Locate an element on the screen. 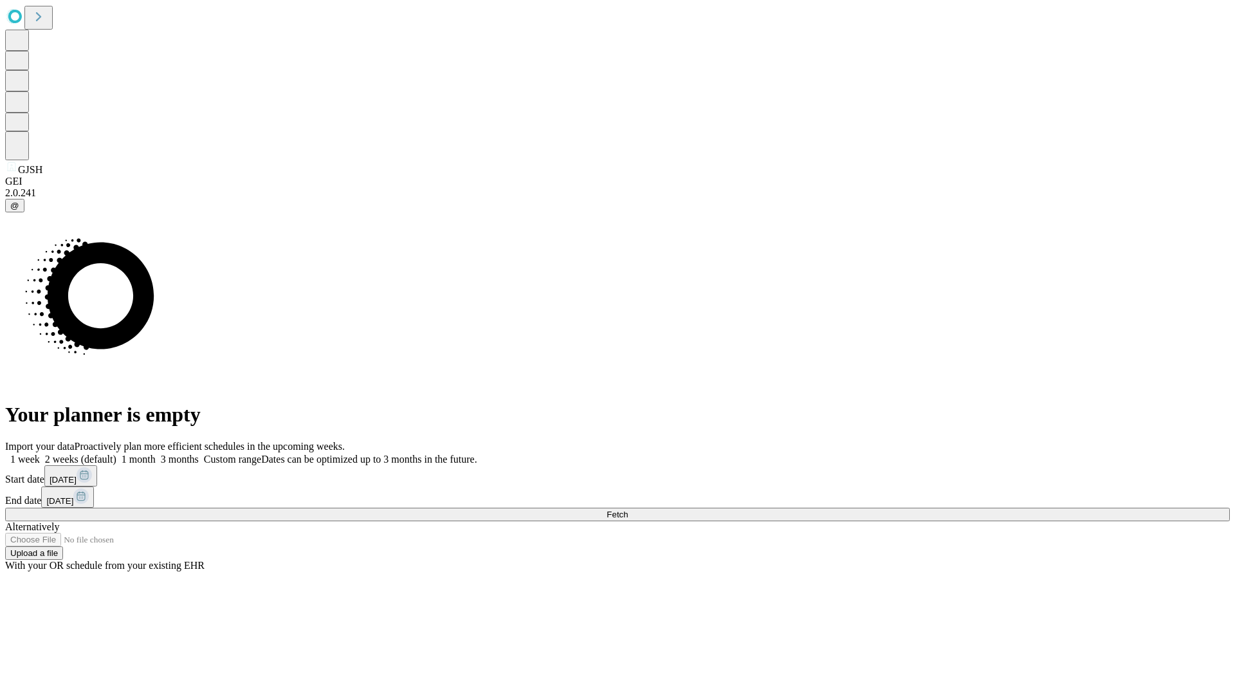 Image resolution: width=1235 pixels, height=695 pixels. span: With your OR schedule from your existing EHR is located at coordinates (105, 565).